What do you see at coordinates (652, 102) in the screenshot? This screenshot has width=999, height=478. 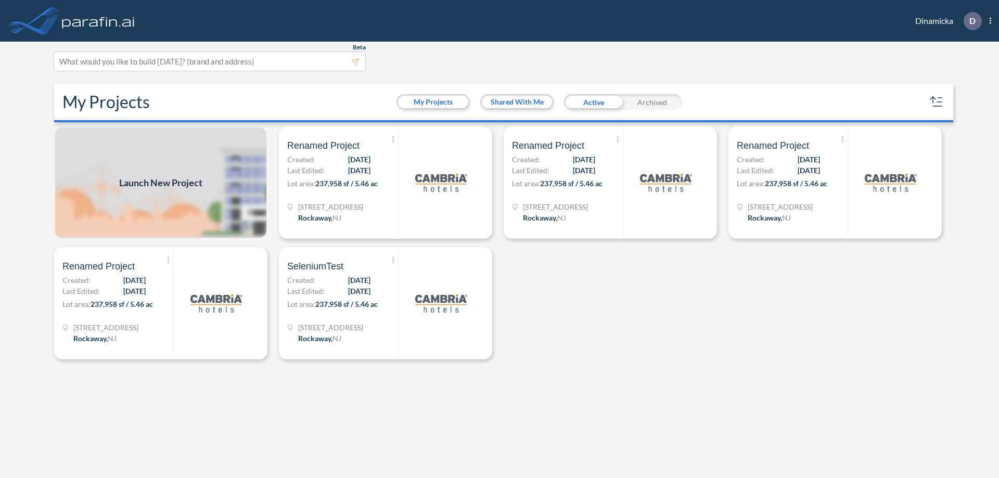 I see `div: Archived` at bounding box center [652, 102].